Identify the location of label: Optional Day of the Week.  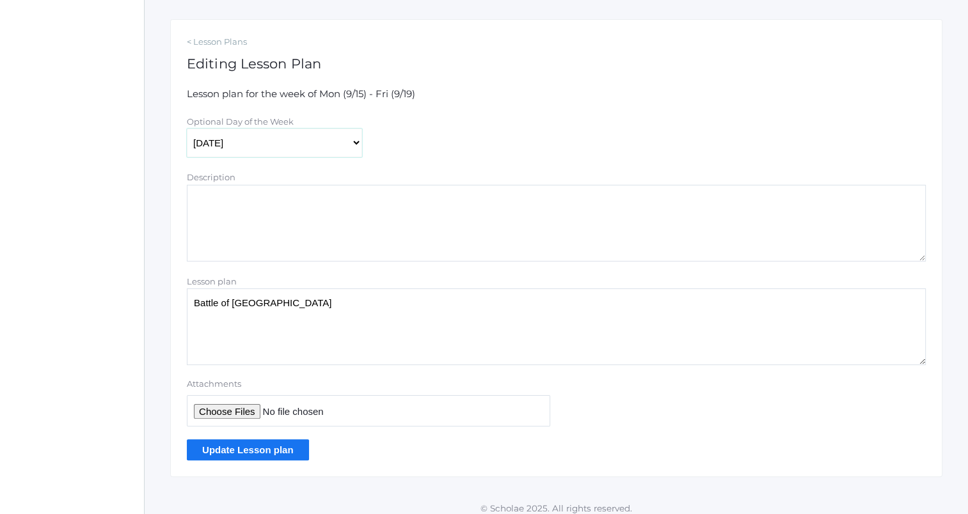
(240, 122).